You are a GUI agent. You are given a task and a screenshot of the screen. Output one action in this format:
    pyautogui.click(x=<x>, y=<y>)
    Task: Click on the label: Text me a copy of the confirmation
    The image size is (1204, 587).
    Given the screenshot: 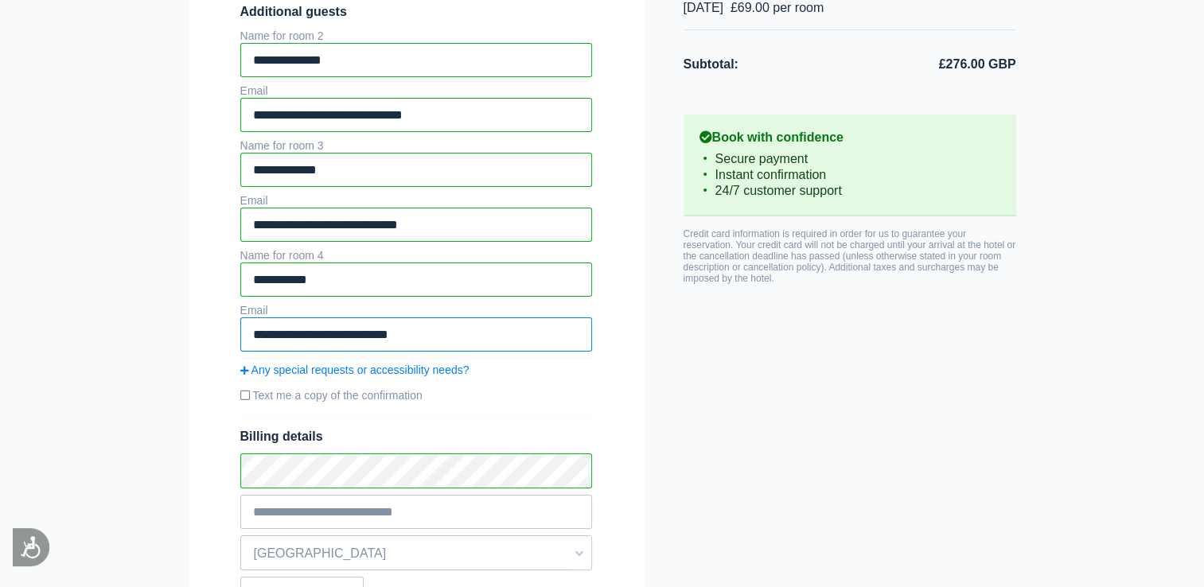 What is the action you would take?
    pyautogui.click(x=416, y=395)
    